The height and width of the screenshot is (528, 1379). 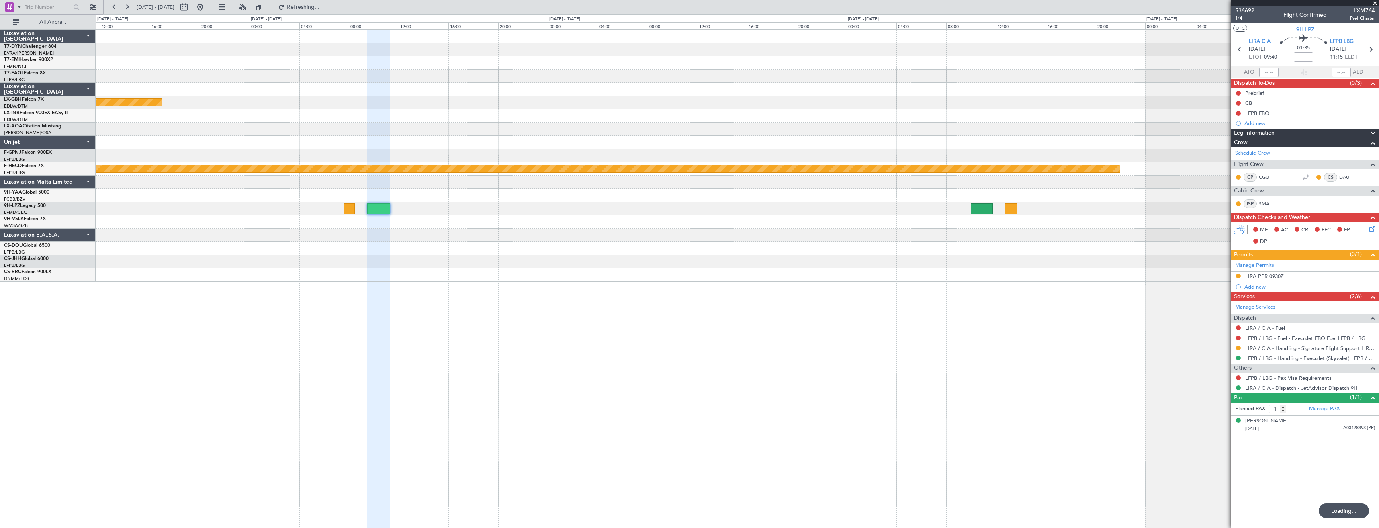 What do you see at coordinates (673, 26) in the screenshot?
I see `div: 08:00` at bounding box center [673, 26].